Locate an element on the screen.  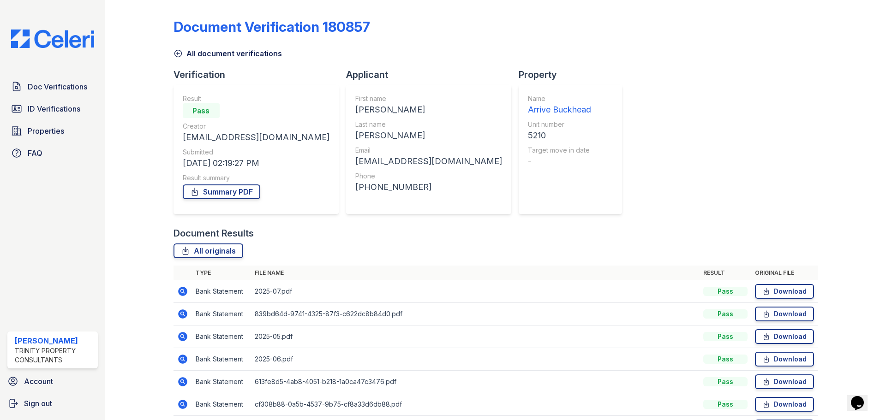
div: Last name is located at coordinates (428, 125).